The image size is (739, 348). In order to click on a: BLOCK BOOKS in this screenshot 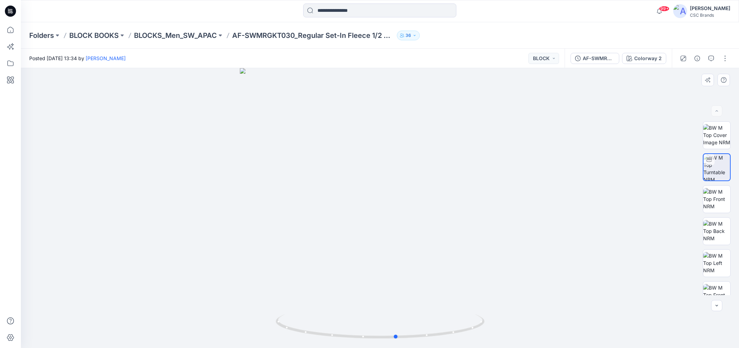, I will do `click(94, 36)`.